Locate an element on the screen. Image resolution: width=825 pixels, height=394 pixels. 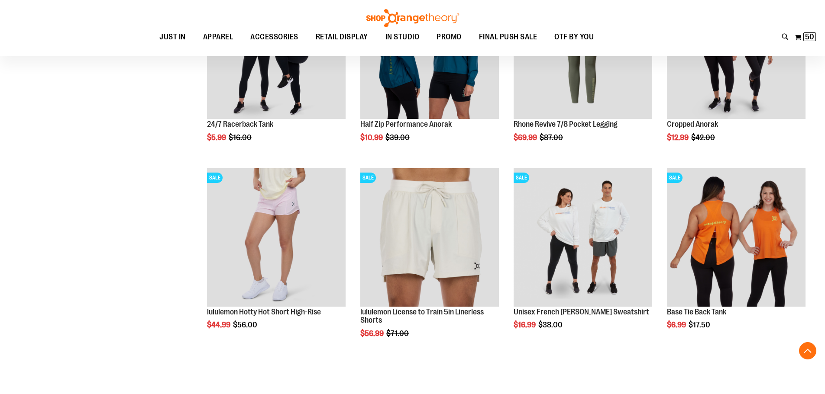
a: OTF BY YOU is located at coordinates (574, 37).